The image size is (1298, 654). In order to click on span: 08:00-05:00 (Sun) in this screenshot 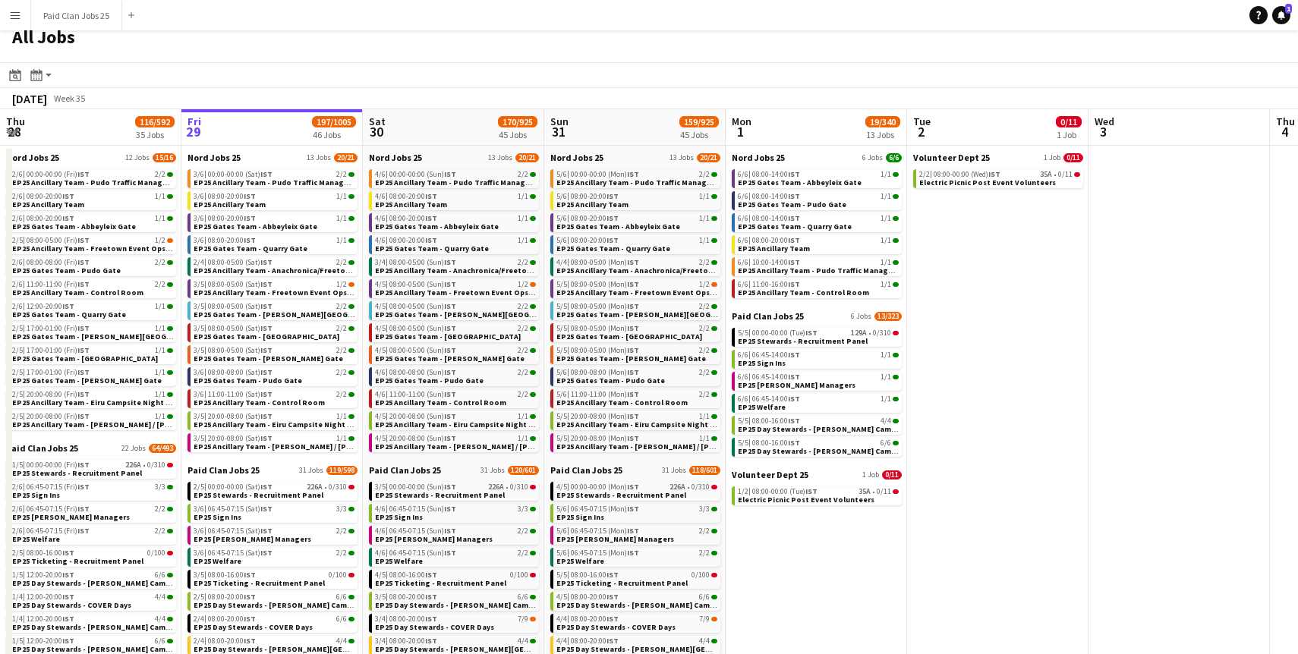, I will do `click(423, 307)`.